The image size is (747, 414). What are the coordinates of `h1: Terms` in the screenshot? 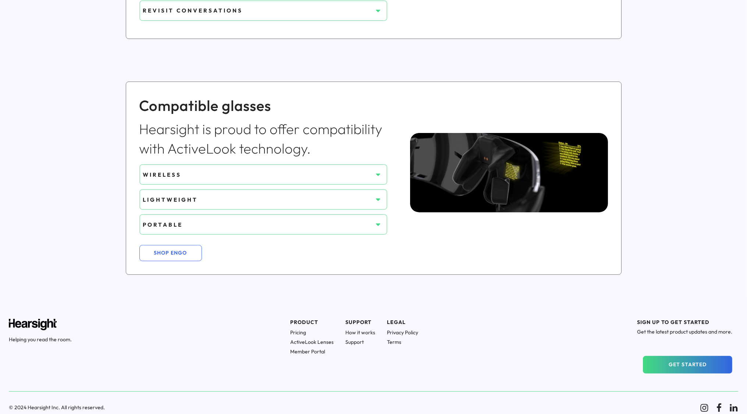 It's located at (403, 342).